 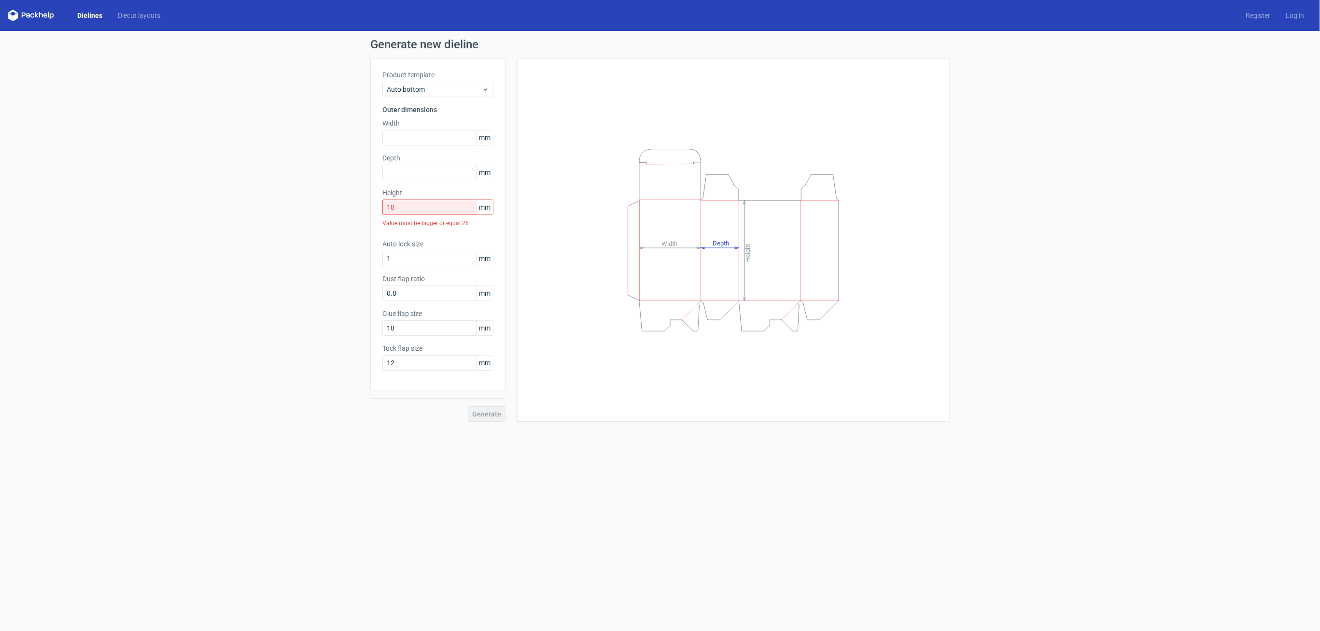 What do you see at coordinates (1296, 15) in the screenshot?
I see `a: Log in` at bounding box center [1296, 15].